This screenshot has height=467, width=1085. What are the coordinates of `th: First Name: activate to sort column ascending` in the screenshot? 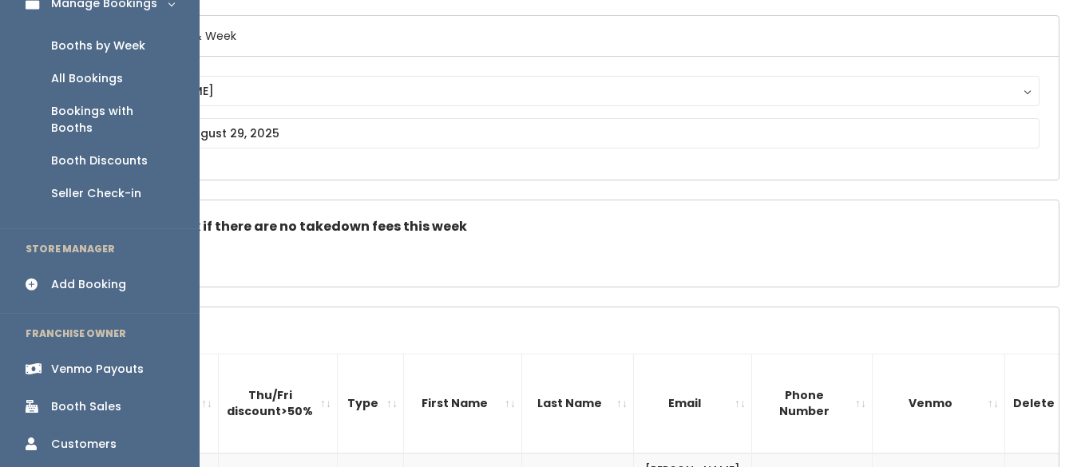 It's located at (463, 403).